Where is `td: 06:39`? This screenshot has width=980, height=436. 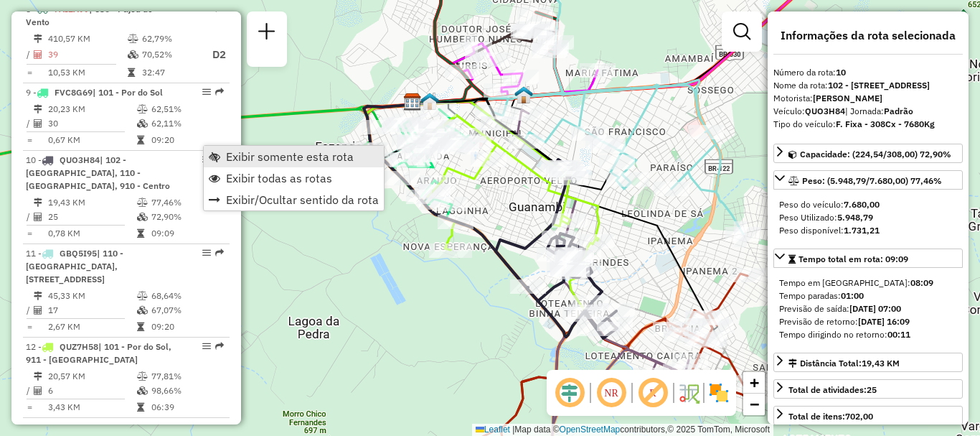 td: 06:39 is located at coordinates (187, 407).